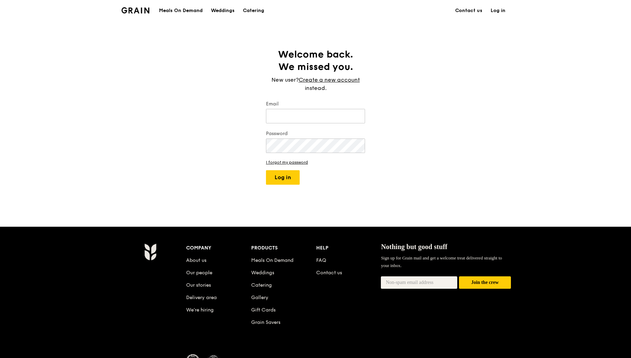 This screenshot has width=631, height=358. Describe the element at coordinates (181, 11) in the screenshot. I see `div: Meals On Demand` at that location.